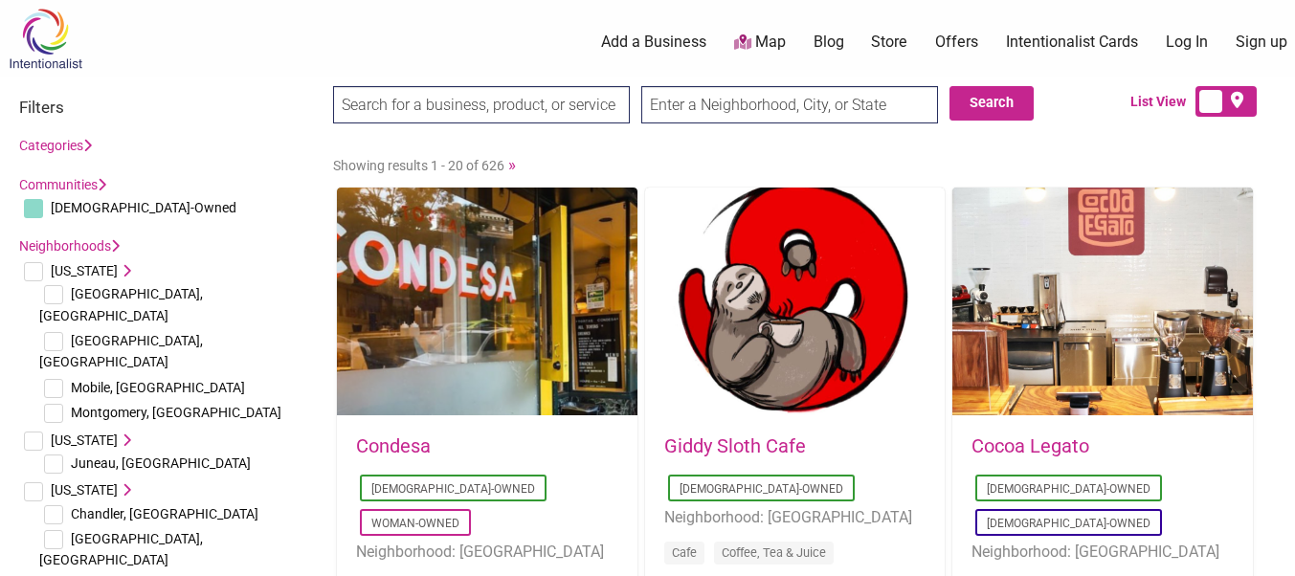  I want to click on span: Showing results 1 - 20 of 626, so click(418, 166).